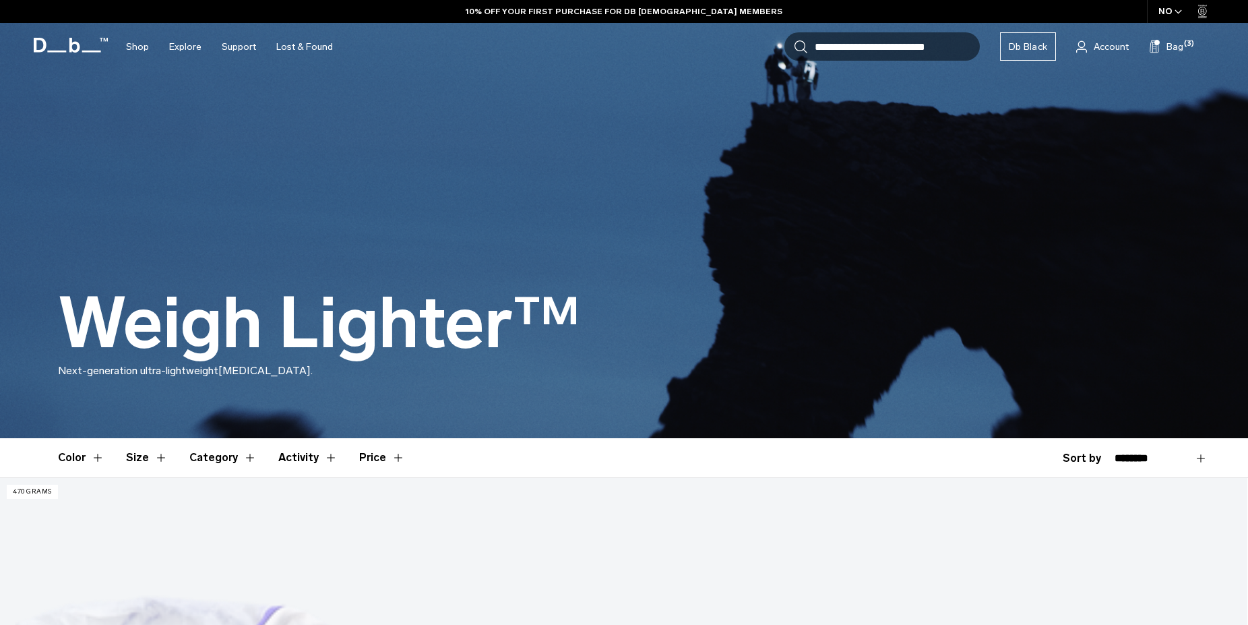 The width and height of the screenshot is (1248, 625). What do you see at coordinates (305, 46) in the screenshot?
I see `a: Lost & Found` at bounding box center [305, 46].